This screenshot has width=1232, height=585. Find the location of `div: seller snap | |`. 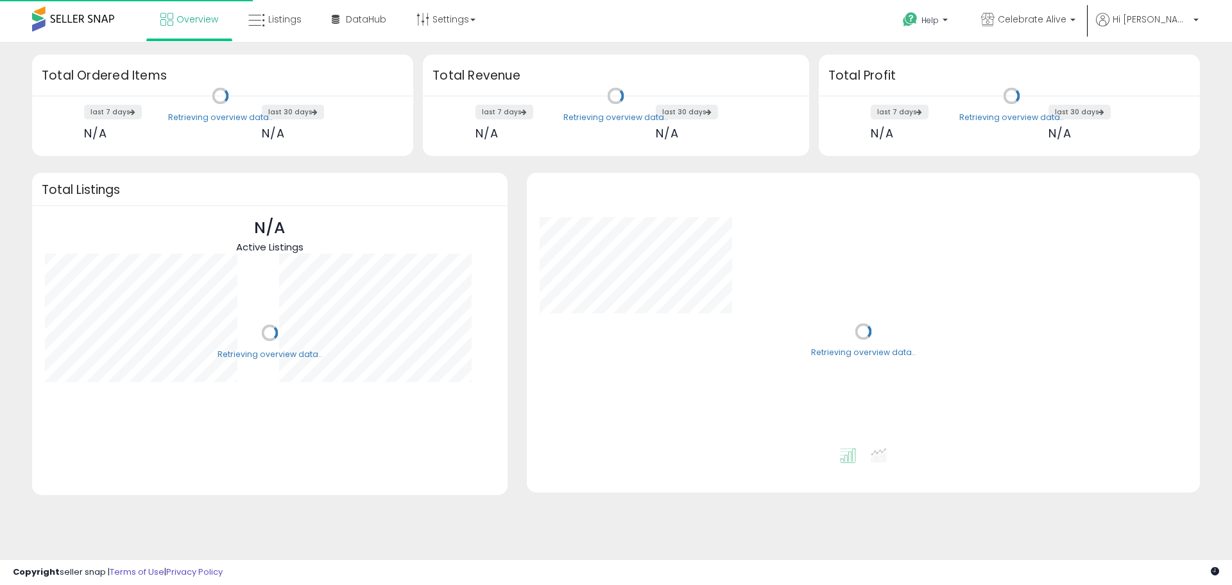

div: seller snap | | is located at coordinates (117, 572).